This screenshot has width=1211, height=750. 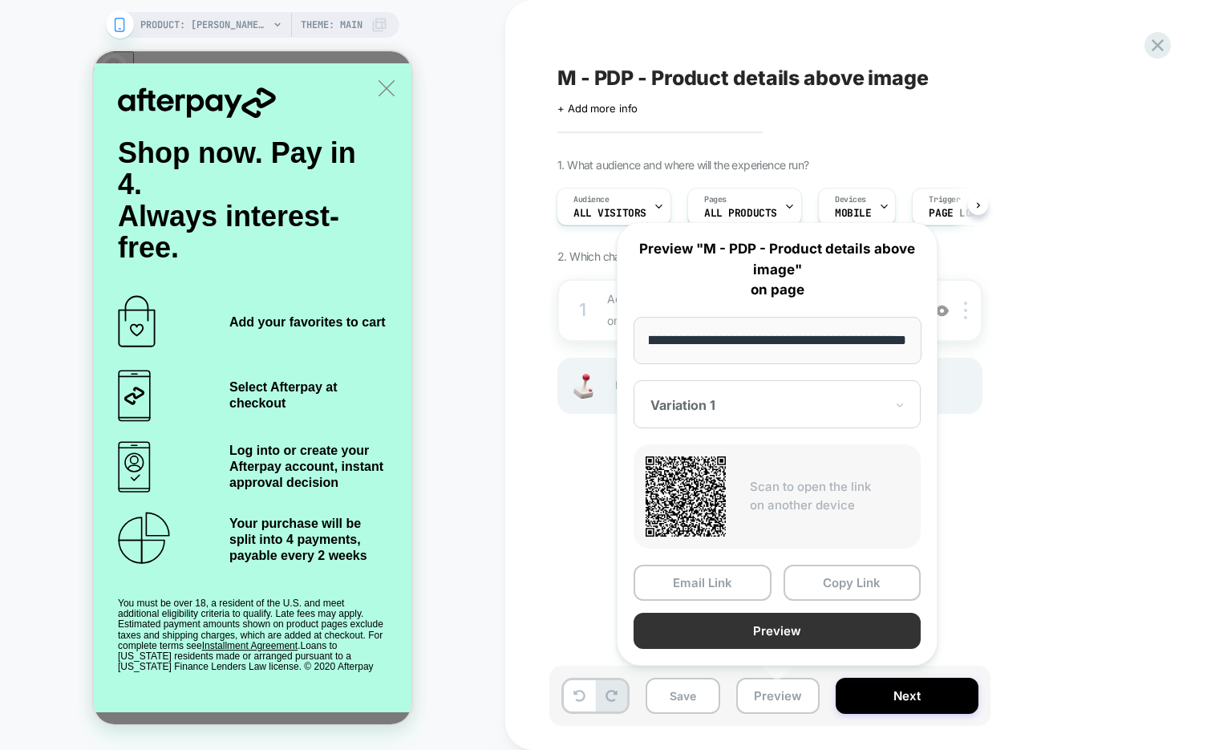 What do you see at coordinates (944, 200) in the screenshot?
I see `span: Trigger` at bounding box center [944, 200].